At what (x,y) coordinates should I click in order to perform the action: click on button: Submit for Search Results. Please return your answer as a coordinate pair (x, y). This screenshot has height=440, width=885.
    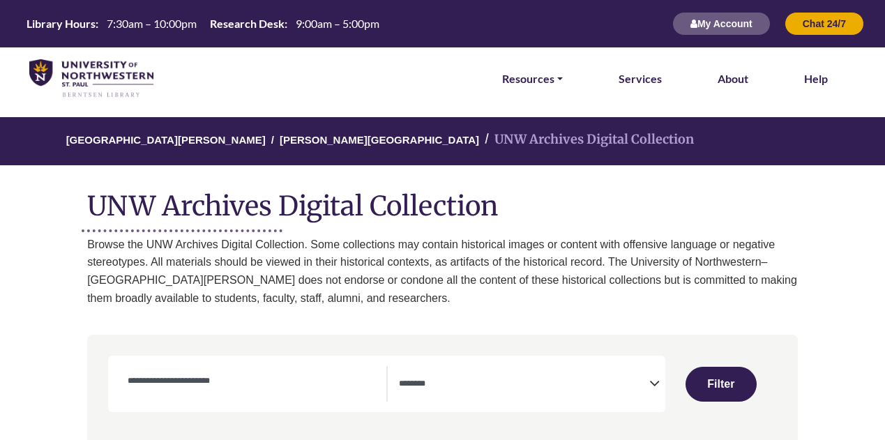
    Looking at the image, I should click on (721, 384).